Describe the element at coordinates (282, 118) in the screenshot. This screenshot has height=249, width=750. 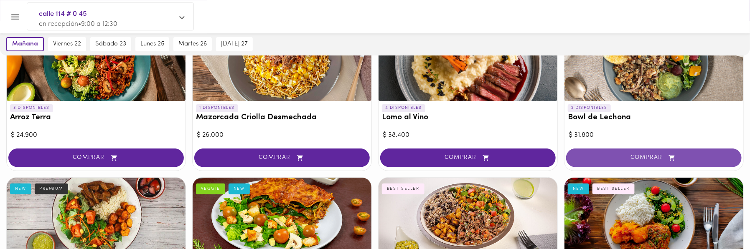
I see `h3: Mazorcada Criolla Desmechada` at that location.